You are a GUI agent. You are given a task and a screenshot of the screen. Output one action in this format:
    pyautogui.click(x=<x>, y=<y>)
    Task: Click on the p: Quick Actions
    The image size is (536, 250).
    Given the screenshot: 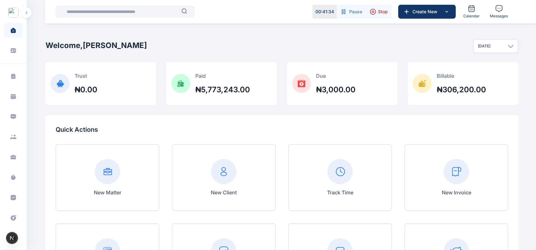 What is the action you would take?
    pyautogui.click(x=282, y=130)
    